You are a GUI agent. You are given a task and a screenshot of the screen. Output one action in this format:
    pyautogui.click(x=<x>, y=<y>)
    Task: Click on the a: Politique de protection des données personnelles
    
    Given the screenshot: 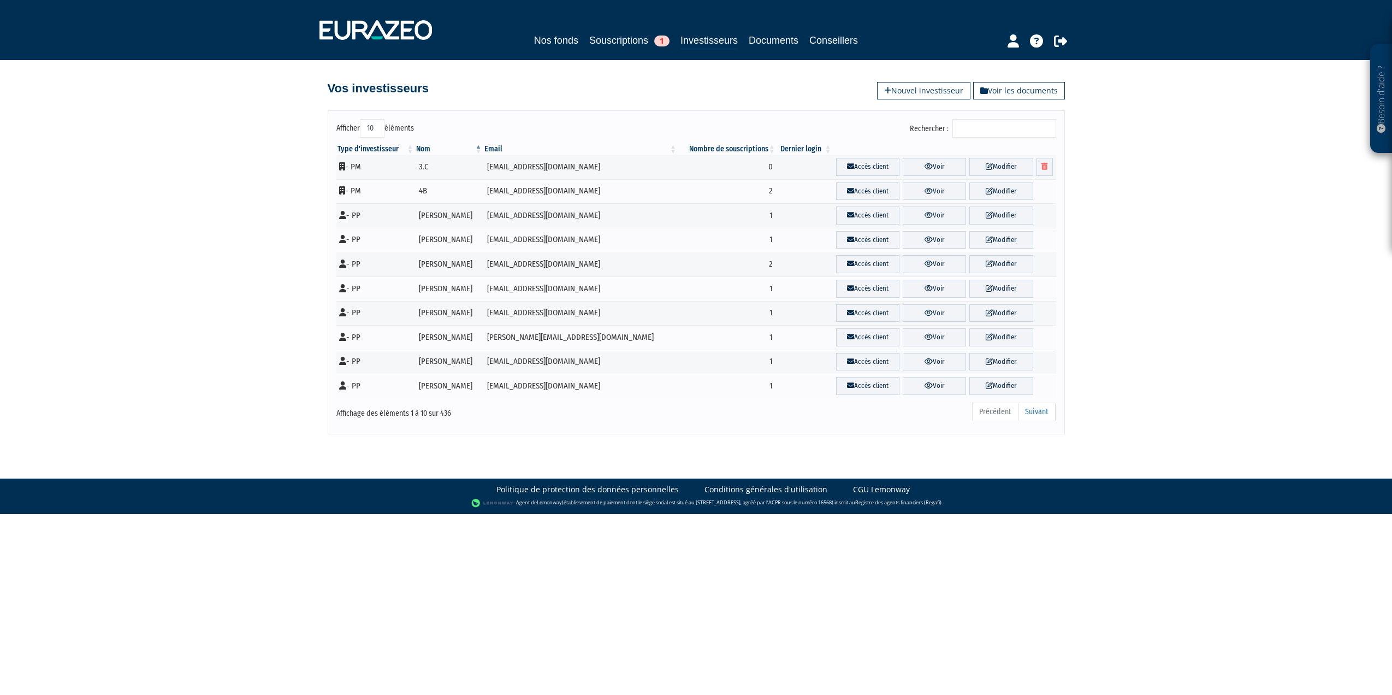 What is the action you would take?
    pyautogui.click(x=588, y=489)
    